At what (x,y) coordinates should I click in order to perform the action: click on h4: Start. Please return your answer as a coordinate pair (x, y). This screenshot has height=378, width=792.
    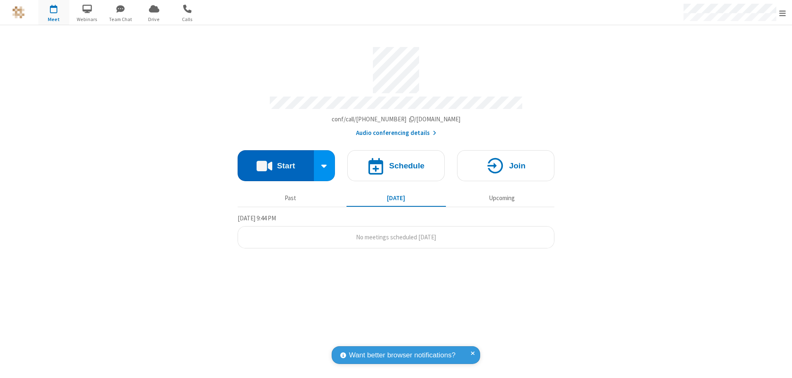
    Looking at the image, I should click on (286, 165).